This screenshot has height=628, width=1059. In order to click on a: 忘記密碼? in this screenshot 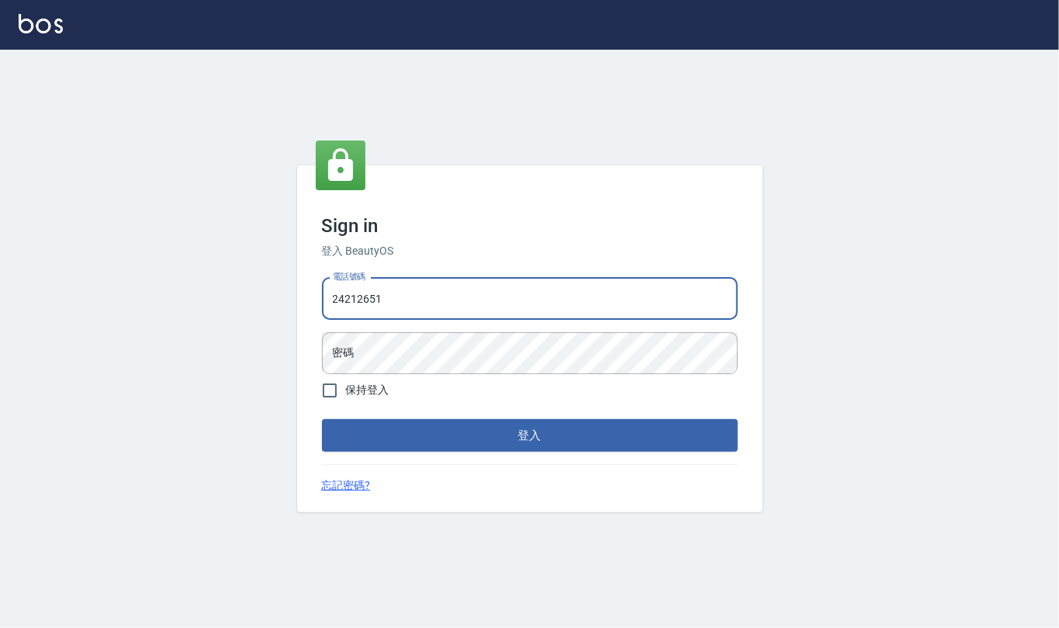, I will do `click(346, 485)`.